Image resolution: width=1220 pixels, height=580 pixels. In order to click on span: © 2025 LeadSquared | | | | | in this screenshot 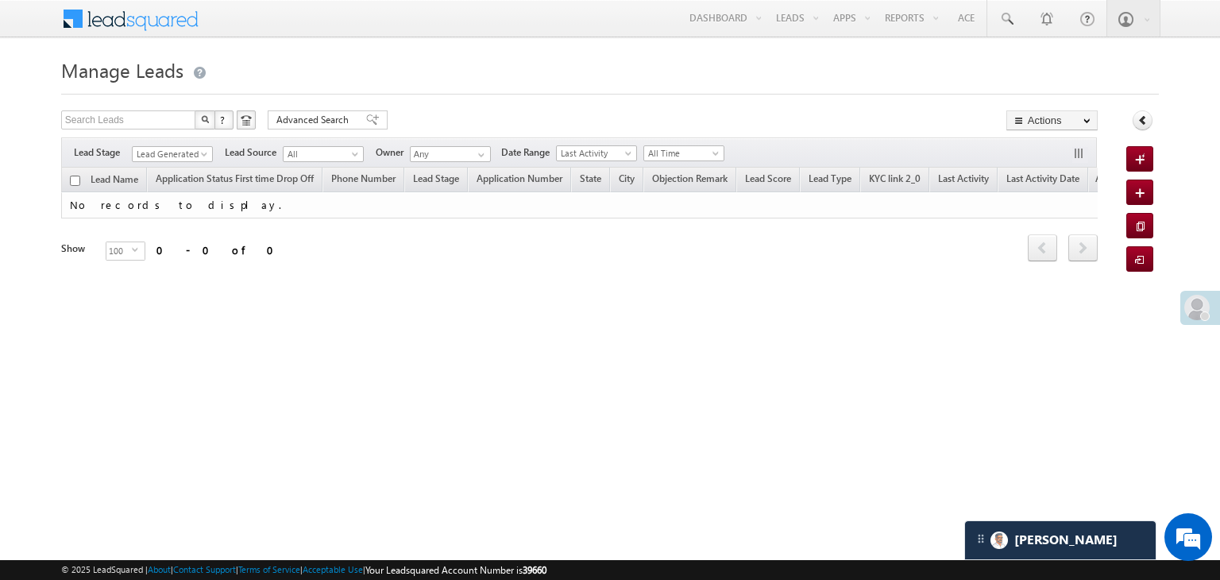, I will do `click(303, 569)`.